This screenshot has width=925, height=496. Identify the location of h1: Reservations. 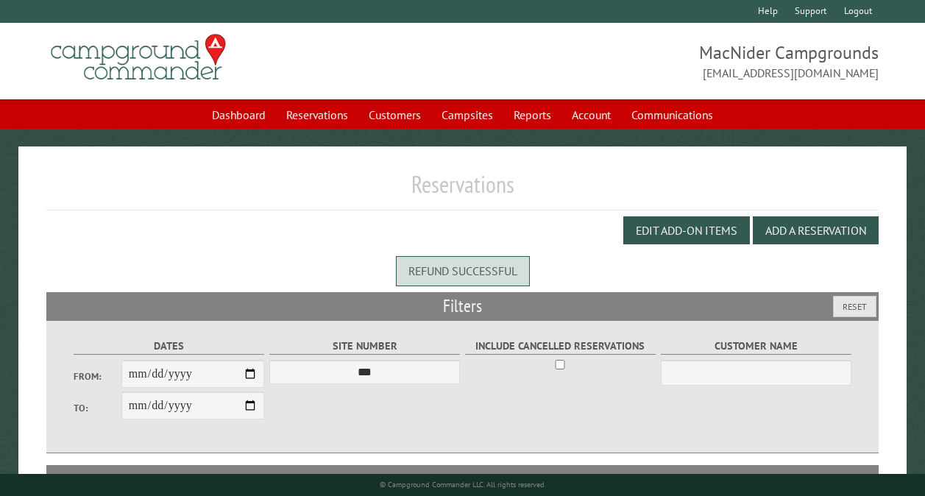
(462, 190).